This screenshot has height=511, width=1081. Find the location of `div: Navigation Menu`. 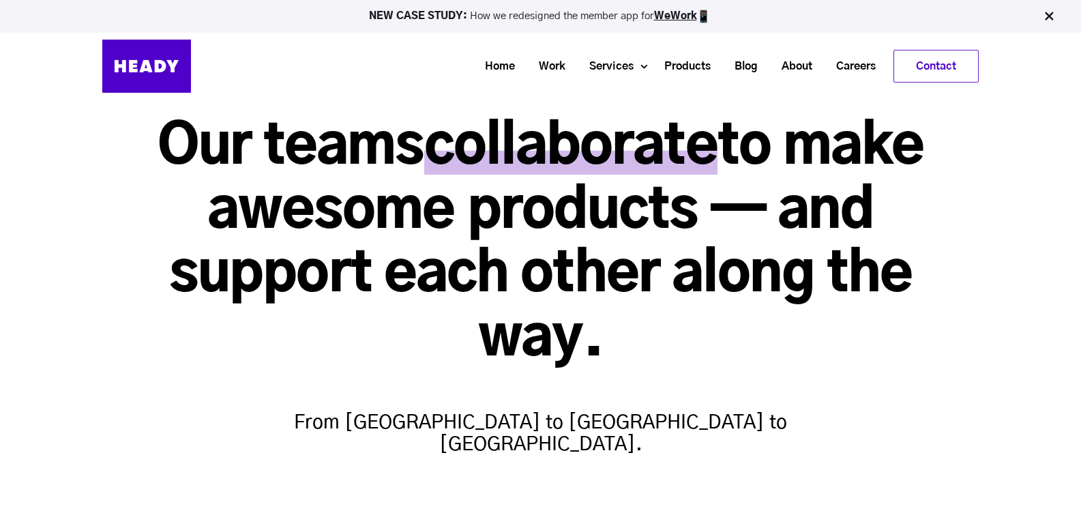

div: Navigation Menu is located at coordinates (591, 66).